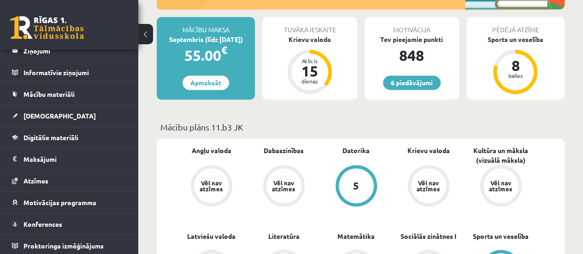  Describe the element at coordinates (69, 181) in the screenshot. I see `a: Atzīmes` at that location.